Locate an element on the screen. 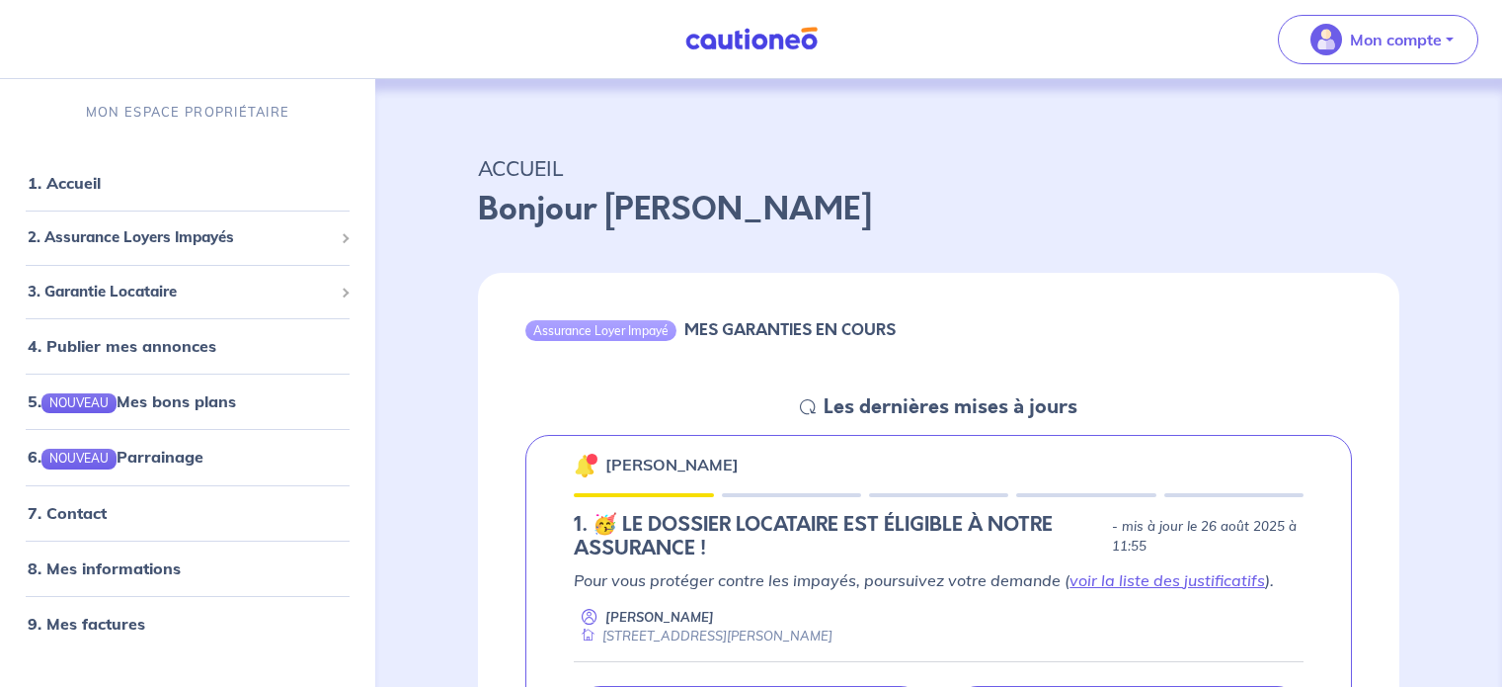 This screenshot has height=687, width=1502. a: 1. Accueil is located at coordinates (64, 183).